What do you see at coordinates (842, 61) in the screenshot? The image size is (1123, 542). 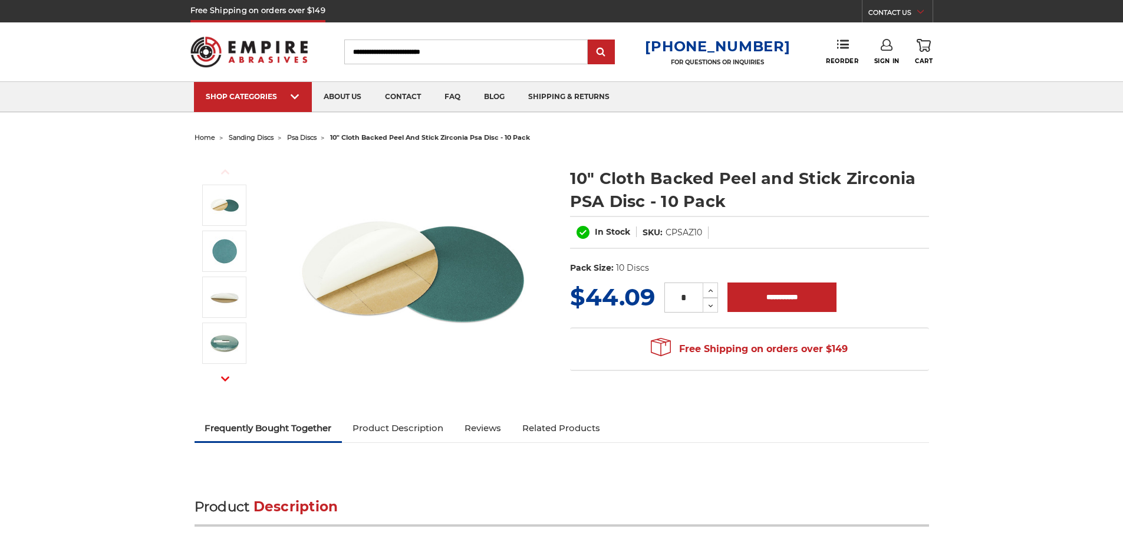 I see `span: Reorder` at bounding box center [842, 61].